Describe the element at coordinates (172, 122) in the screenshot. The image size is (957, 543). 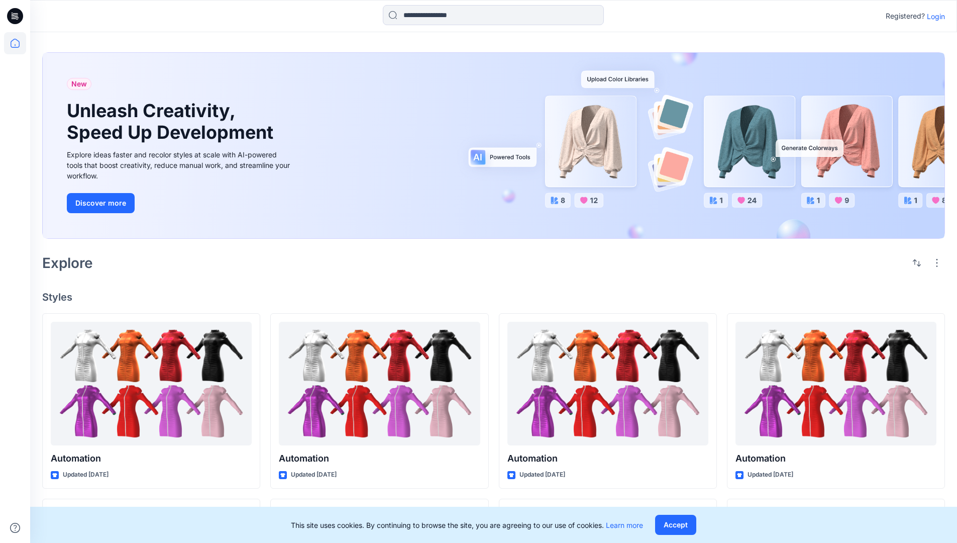
I see `h1: Unleash Creativity, Speed Up Development` at that location.